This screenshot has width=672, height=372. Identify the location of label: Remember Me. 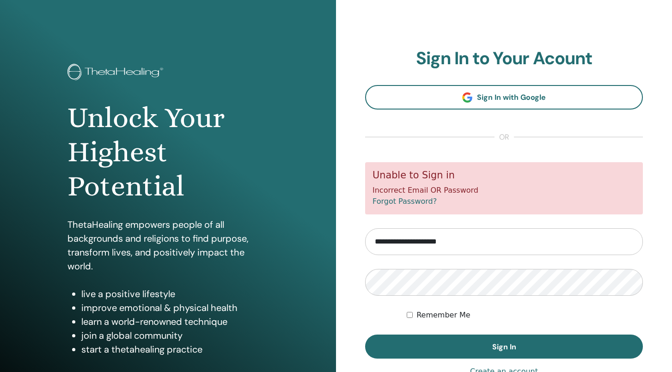
(444, 315).